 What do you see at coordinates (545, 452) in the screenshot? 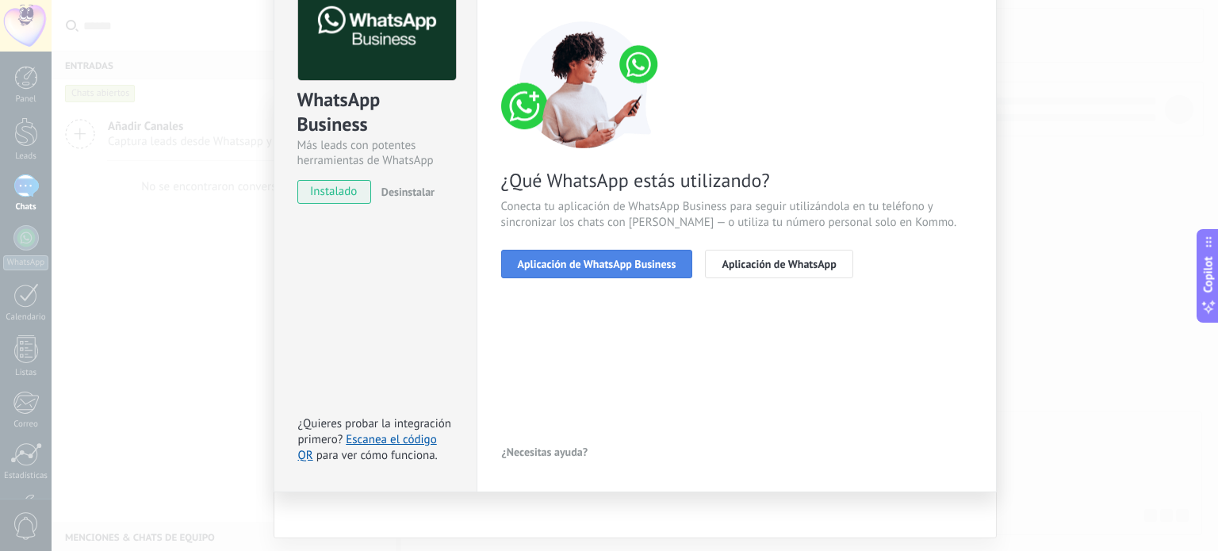
I see `button: ¿Necesitas ayuda?` at bounding box center [545, 452].